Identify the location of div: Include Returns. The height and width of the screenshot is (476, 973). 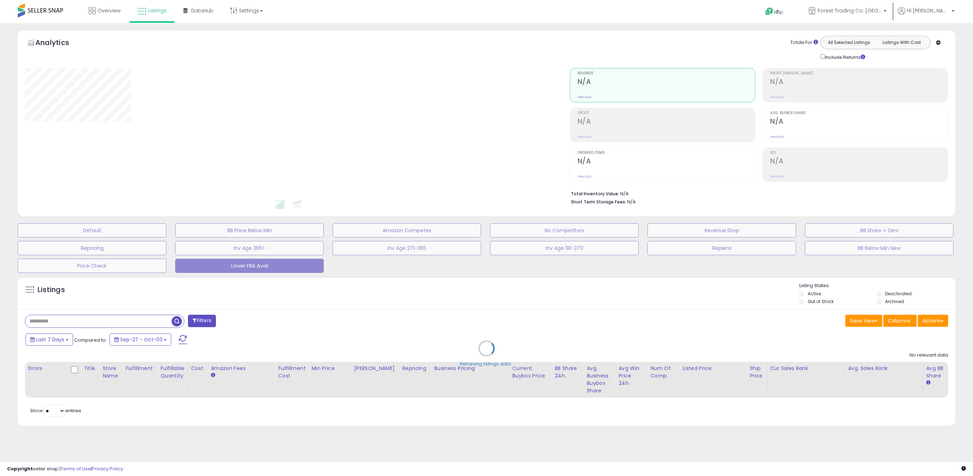
(845, 57).